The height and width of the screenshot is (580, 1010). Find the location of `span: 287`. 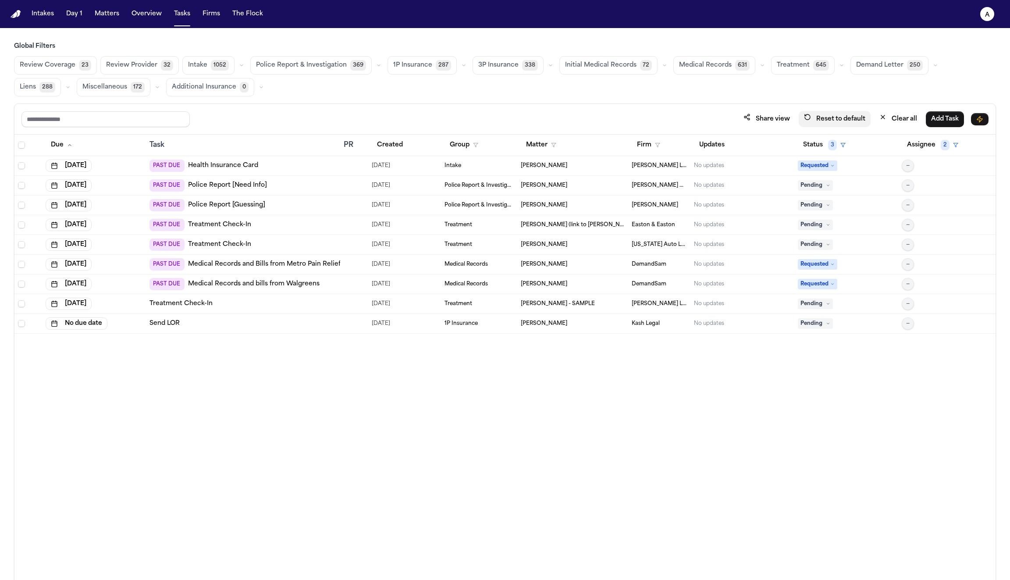

span: 287 is located at coordinates (443, 65).